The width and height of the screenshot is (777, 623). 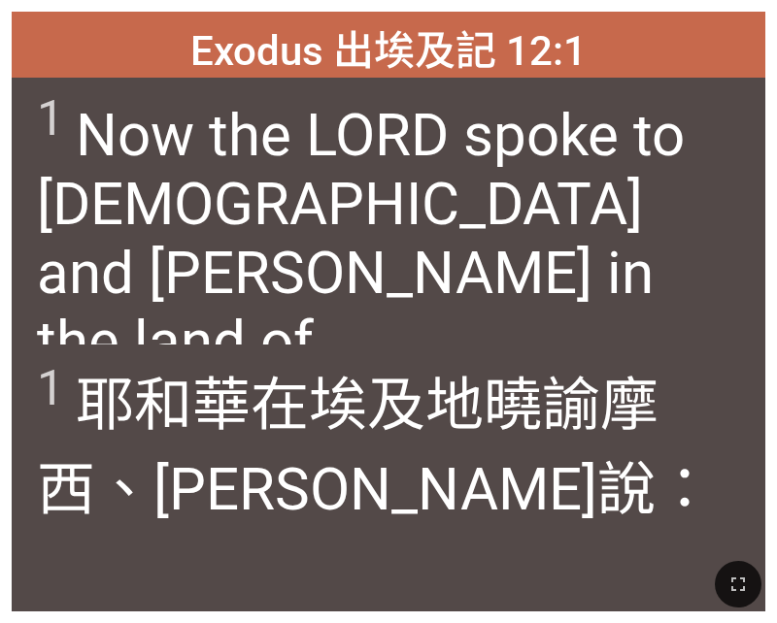 What do you see at coordinates (388, 442) in the screenshot?
I see `span: 耶和華` at bounding box center [388, 442].